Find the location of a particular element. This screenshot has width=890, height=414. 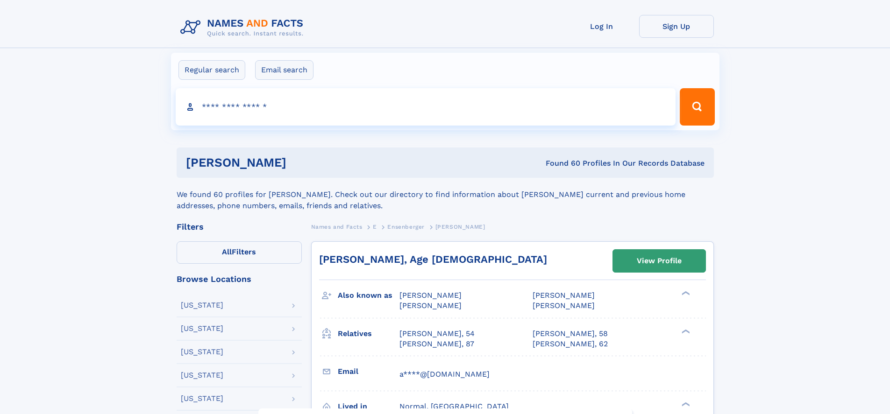

div: Found 60 Profiles In Our Records Database is located at coordinates (560, 164).